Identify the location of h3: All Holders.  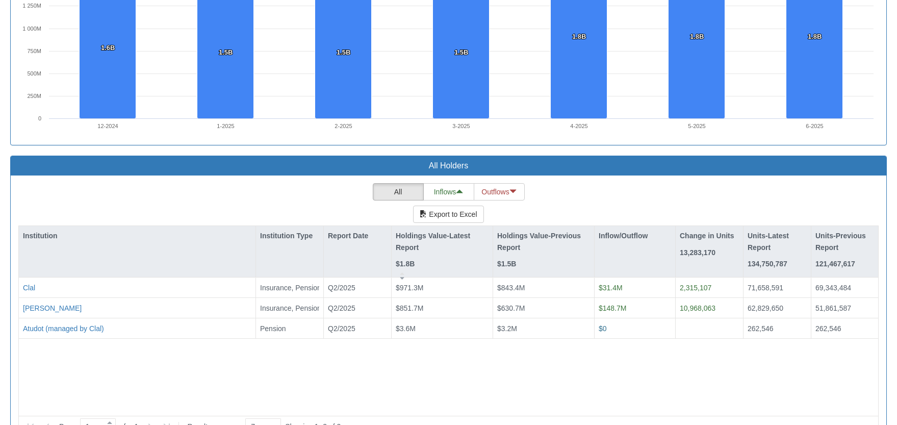
(448, 166).